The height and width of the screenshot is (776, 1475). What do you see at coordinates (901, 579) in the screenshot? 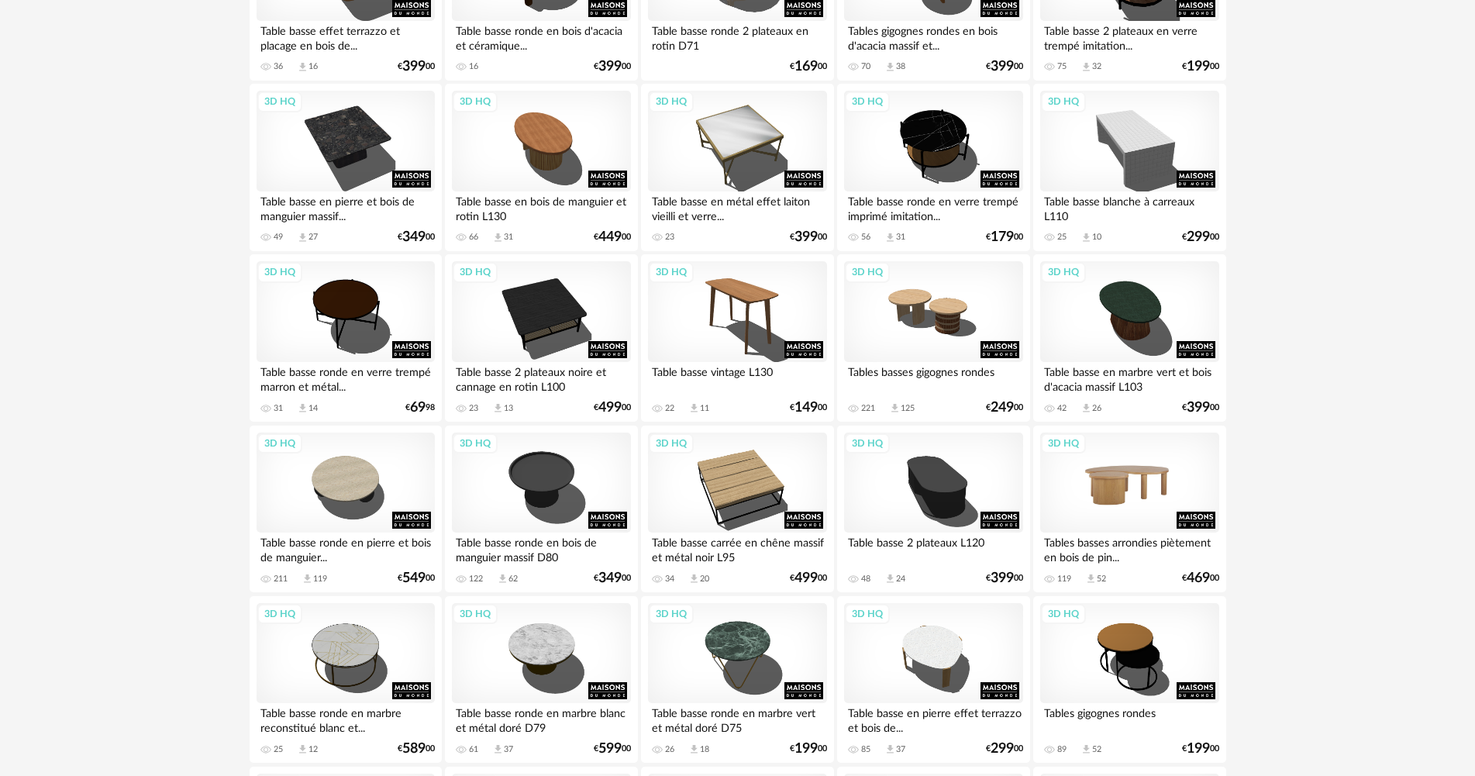
I see `div: 24` at bounding box center [901, 579].